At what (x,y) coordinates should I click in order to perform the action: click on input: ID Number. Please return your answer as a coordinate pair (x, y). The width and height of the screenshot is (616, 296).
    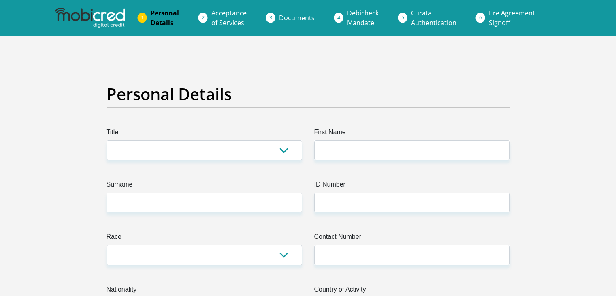
    Looking at the image, I should click on (412, 202).